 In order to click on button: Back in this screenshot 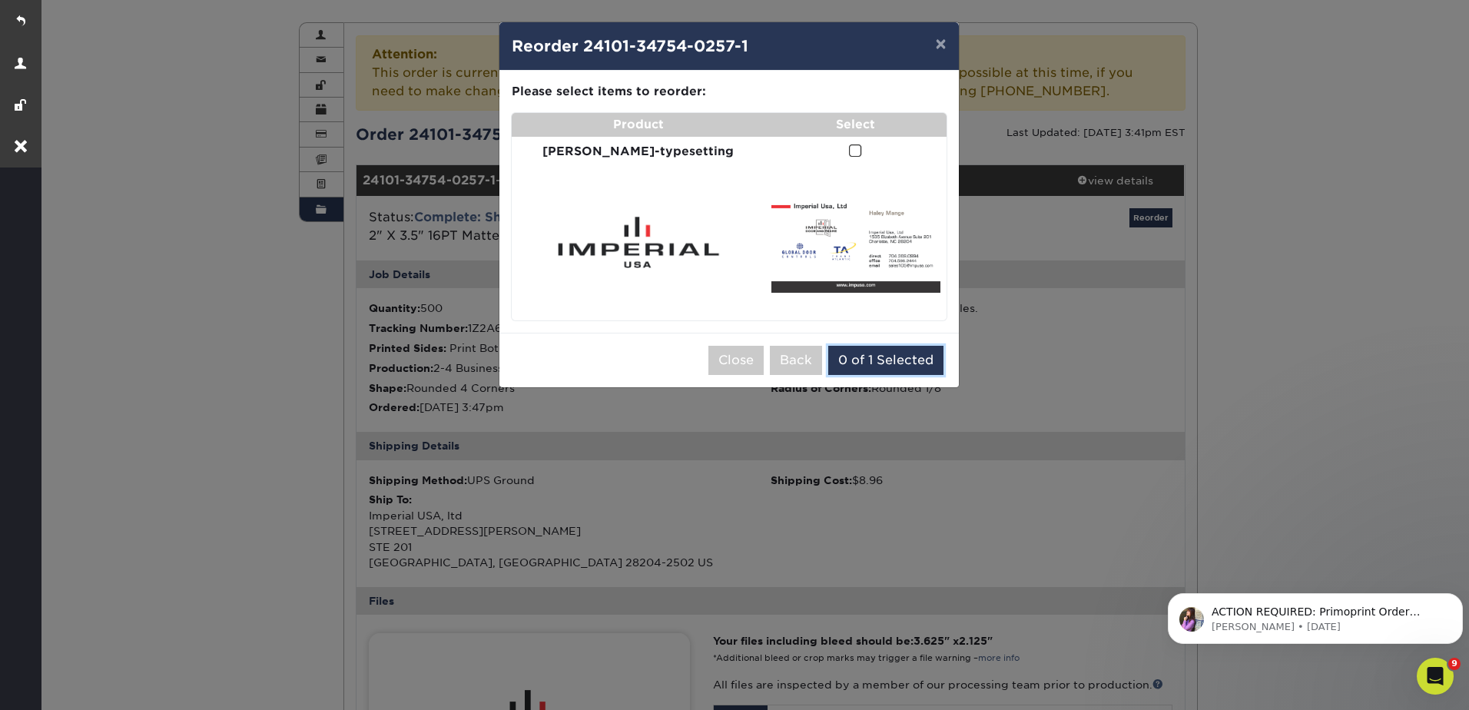, I will do `click(796, 360)`.